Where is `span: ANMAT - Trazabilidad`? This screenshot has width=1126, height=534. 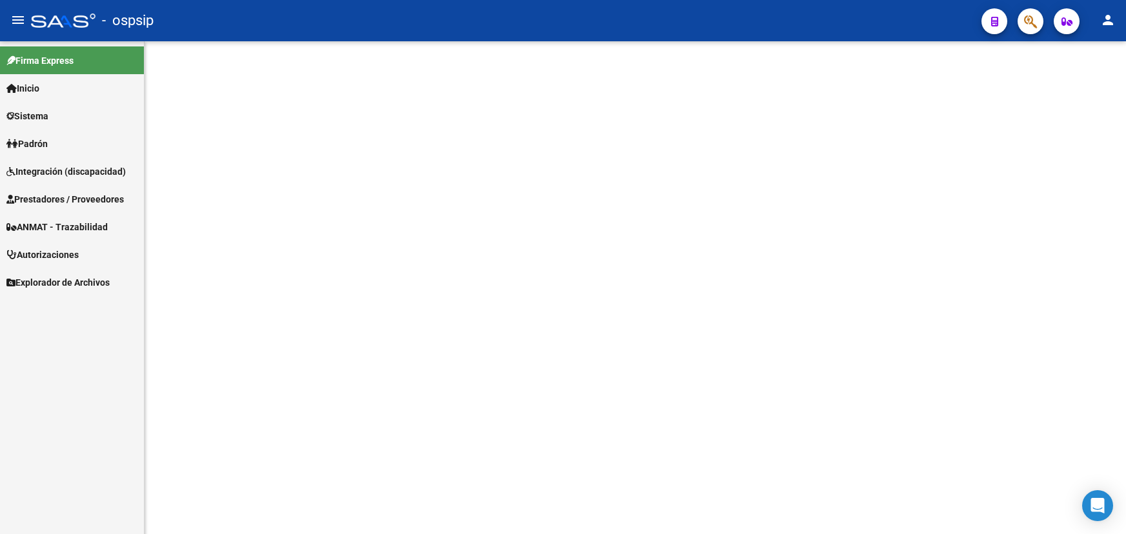 span: ANMAT - Trazabilidad is located at coordinates (57, 227).